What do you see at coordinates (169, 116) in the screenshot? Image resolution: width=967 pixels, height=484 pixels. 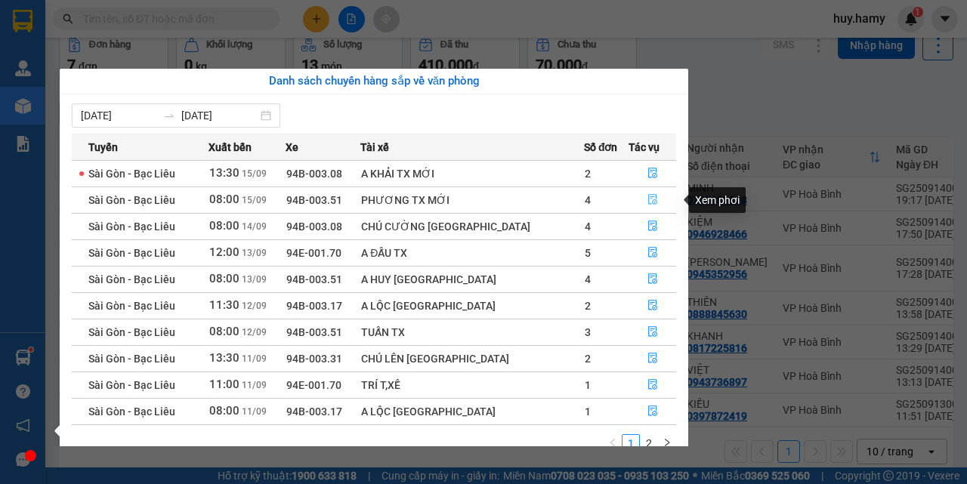 I see `span: to` at bounding box center [169, 116].